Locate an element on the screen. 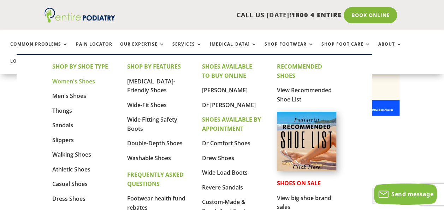  a: Athletic Shoes is located at coordinates (71, 169).